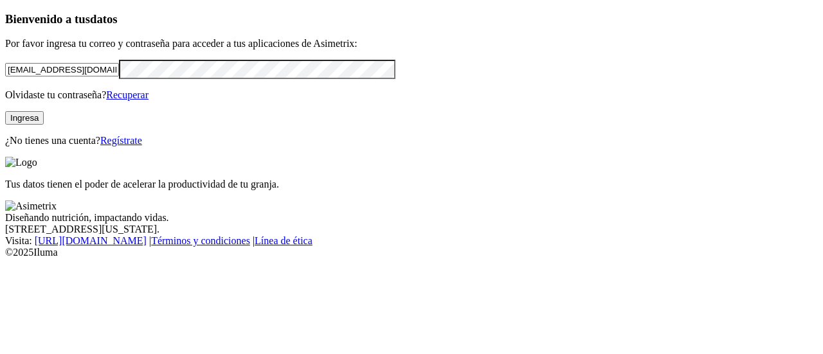  What do you see at coordinates (24, 118) in the screenshot?
I see `button: Ingresa` at bounding box center [24, 118].